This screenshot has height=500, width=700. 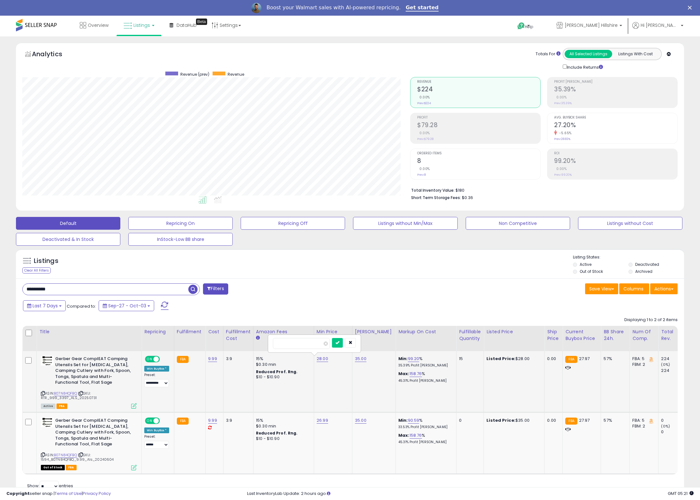 I want to click on small: Prev: $79.28, so click(x=425, y=139).